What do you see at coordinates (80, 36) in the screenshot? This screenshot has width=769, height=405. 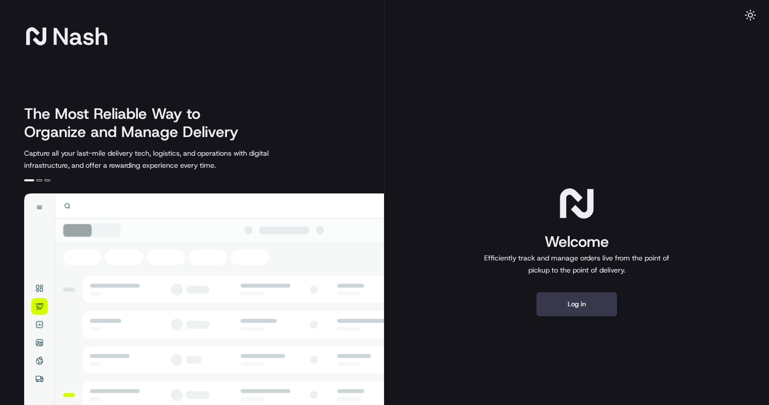 I see `span: Nash` at bounding box center [80, 36].